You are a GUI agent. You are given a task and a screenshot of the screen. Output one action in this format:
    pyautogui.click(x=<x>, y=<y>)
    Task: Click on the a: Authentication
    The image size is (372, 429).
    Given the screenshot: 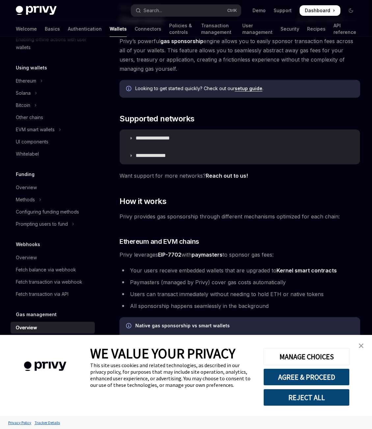 What is the action you would take?
    pyautogui.click(x=85, y=29)
    